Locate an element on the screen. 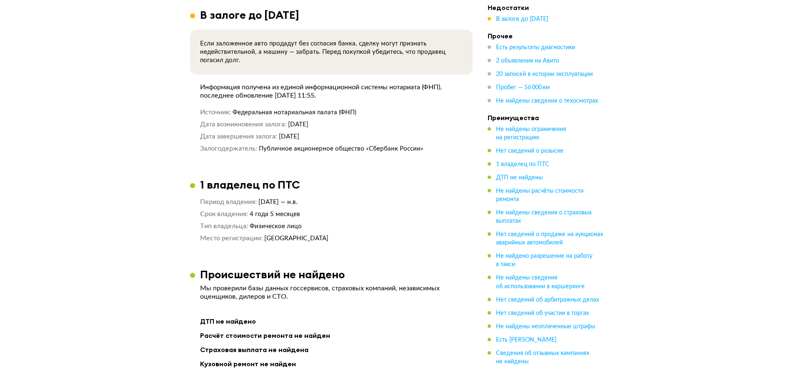  span: 4 года 5 месяцев is located at coordinates (275, 214).